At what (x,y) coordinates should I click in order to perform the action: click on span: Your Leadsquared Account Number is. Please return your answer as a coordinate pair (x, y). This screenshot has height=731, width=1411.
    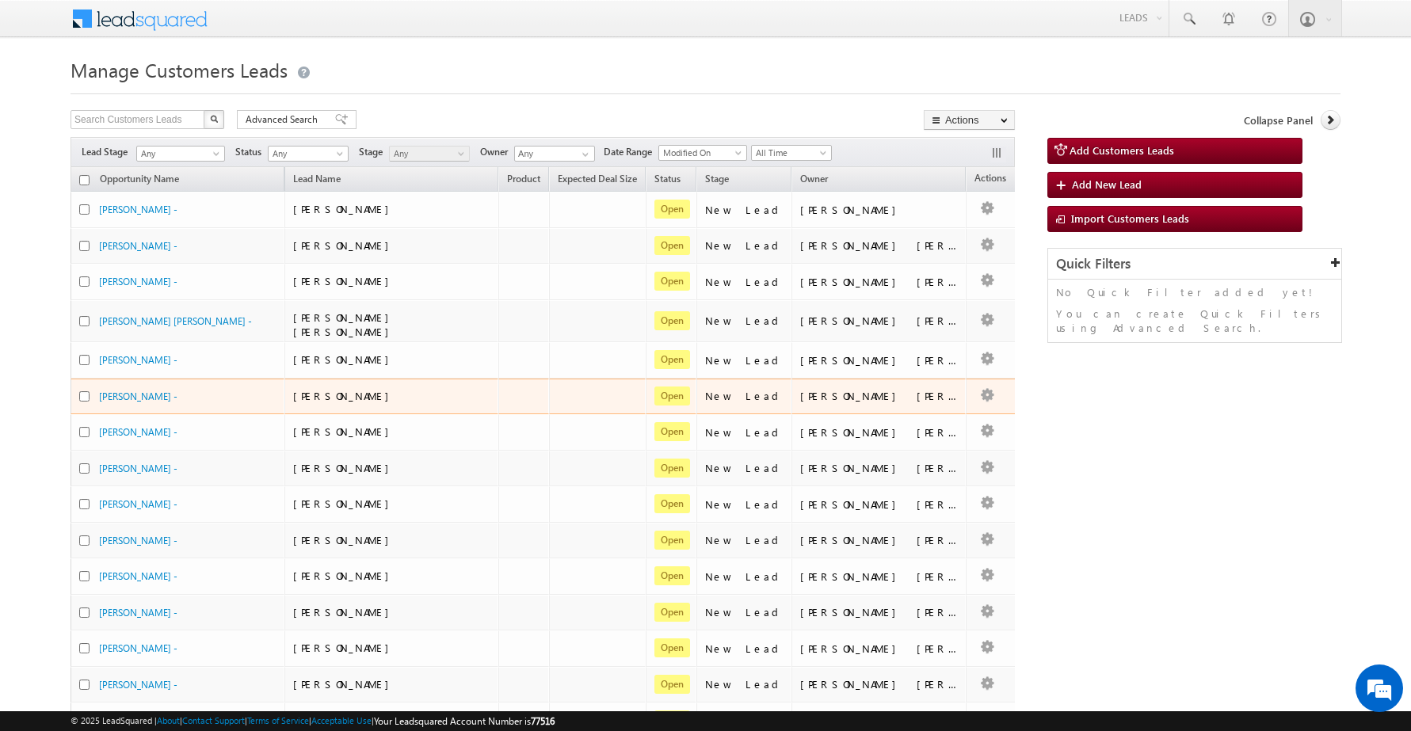
    Looking at the image, I should click on (464, 721).